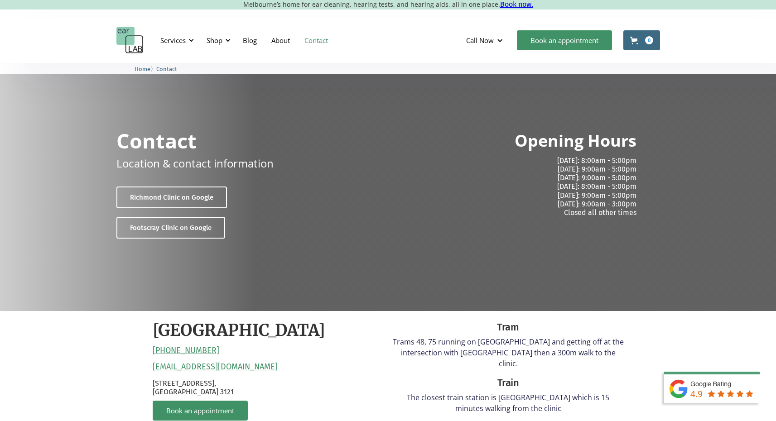  I want to click on h1: Contact, so click(156, 140).